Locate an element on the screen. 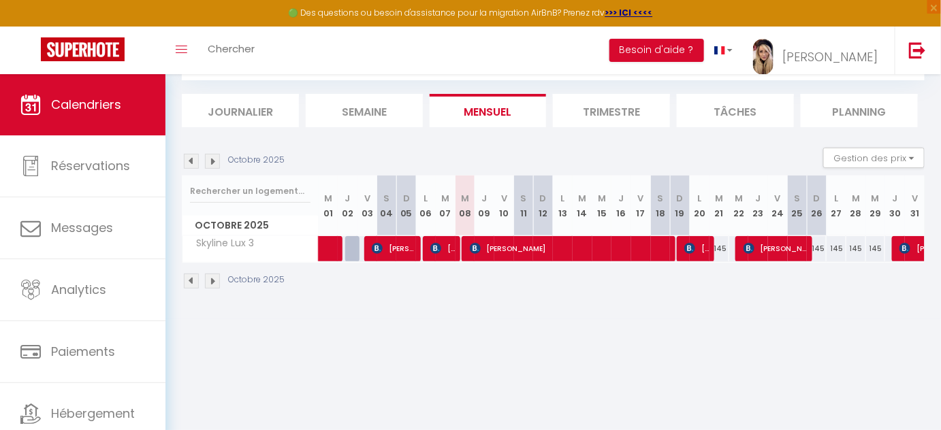 The image size is (941, 430). th: 13 is located at coordinates (562, 206).